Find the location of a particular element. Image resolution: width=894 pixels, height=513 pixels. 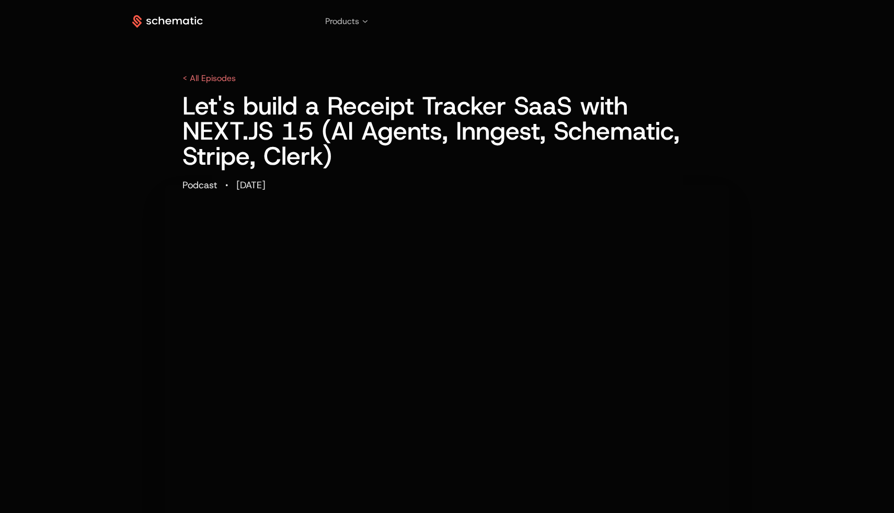

a: < All Episodes is located at coordinates (209, 78).